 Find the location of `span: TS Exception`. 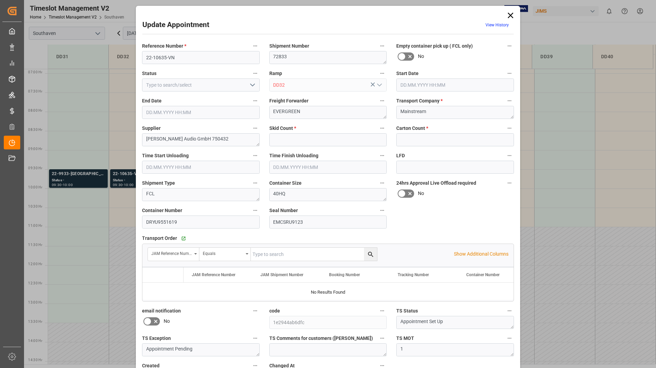

span: TS Exception is located at coordinates (156, 338).